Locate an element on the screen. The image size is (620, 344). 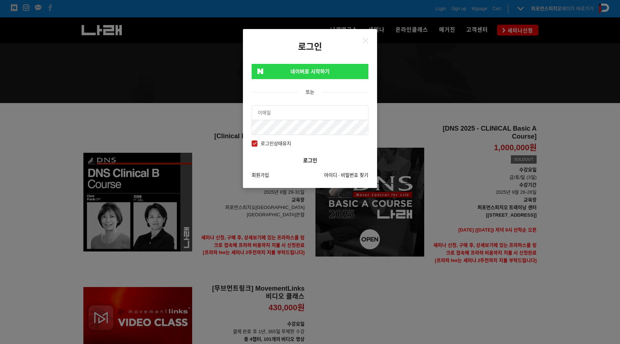
input: 이메일 is located at coordinates (310, 113).